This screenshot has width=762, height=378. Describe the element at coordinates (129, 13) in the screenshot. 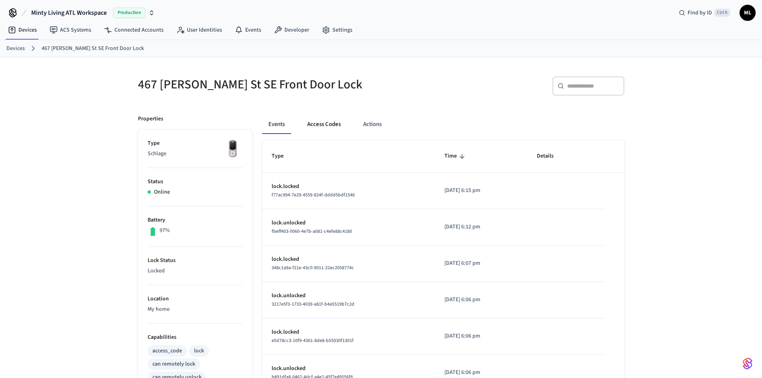

I see `span: Production` at that location.